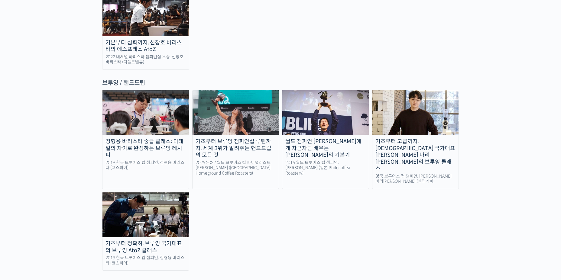 The height and width of the screenshot is (280, 561). What do you see at coordinates (21, 199) in the screenshot?
I see `a: 홈` at bounding box center [21, 199].